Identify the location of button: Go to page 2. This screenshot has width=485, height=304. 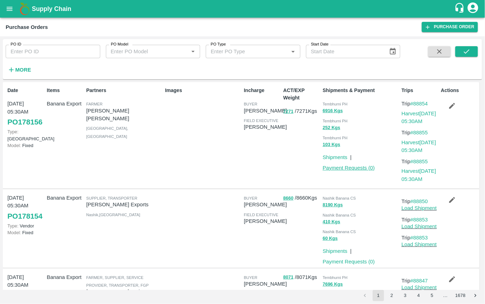
(392, 296).